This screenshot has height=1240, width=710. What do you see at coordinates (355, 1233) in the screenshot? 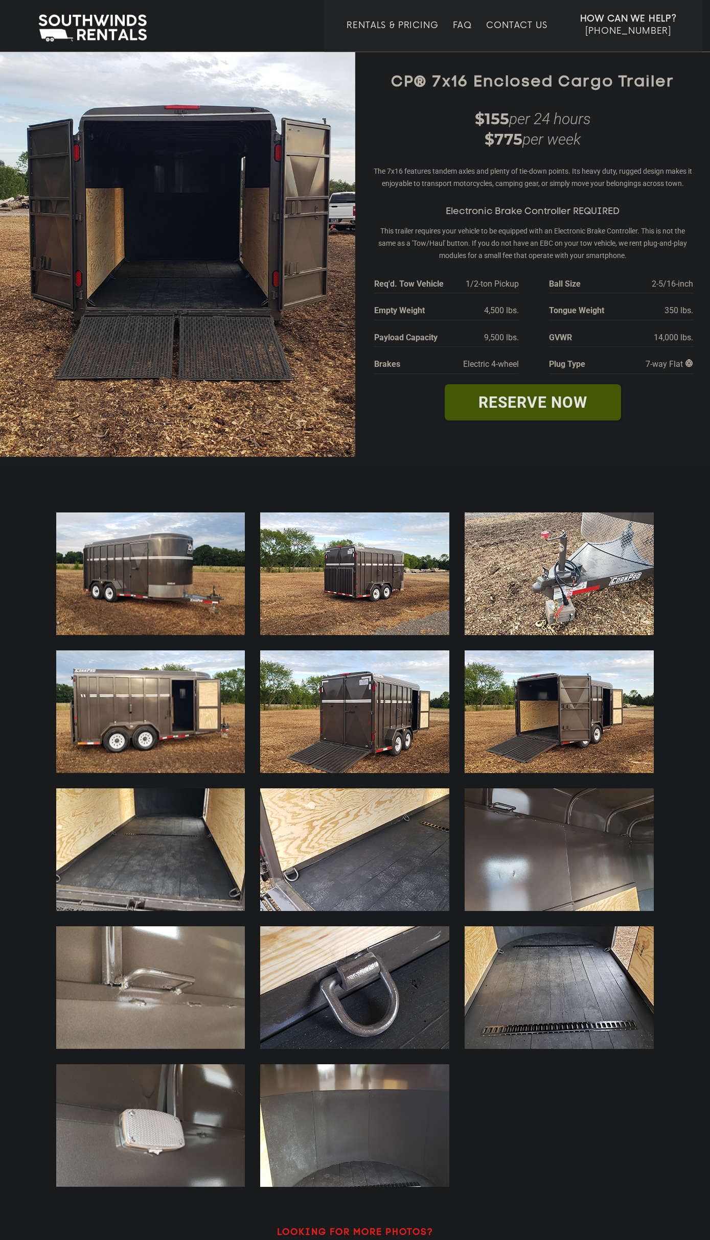
I see `strong: LOOKING FOR MORE PHOTOS?` at bounding box center [355, 1233].